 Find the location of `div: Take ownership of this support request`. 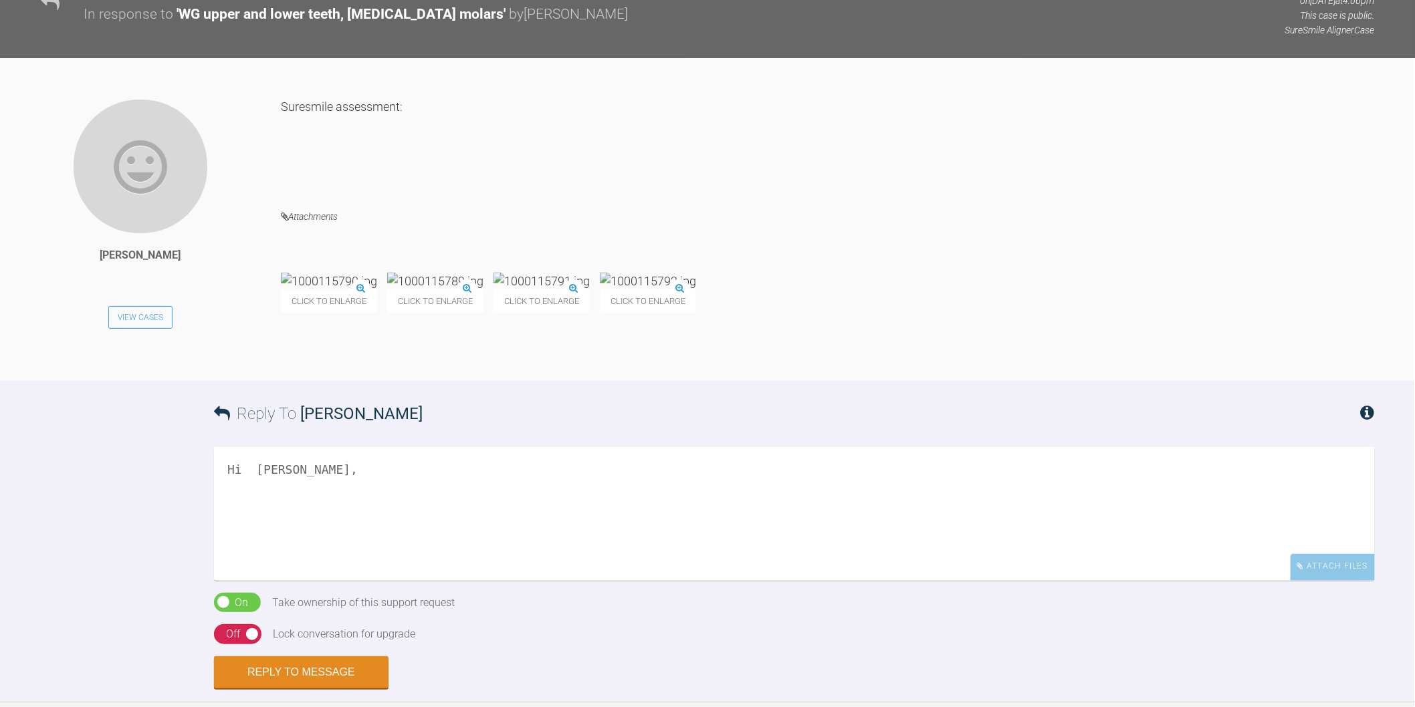

div: Take ownership of this support request is located at coordinates (364, 603).